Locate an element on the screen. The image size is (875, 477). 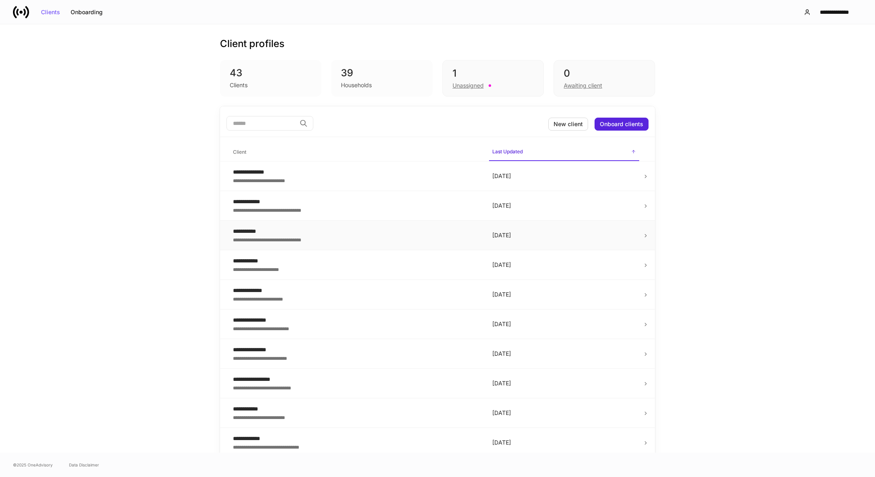
h3: Client profiles is located at coordinates (252, 44).